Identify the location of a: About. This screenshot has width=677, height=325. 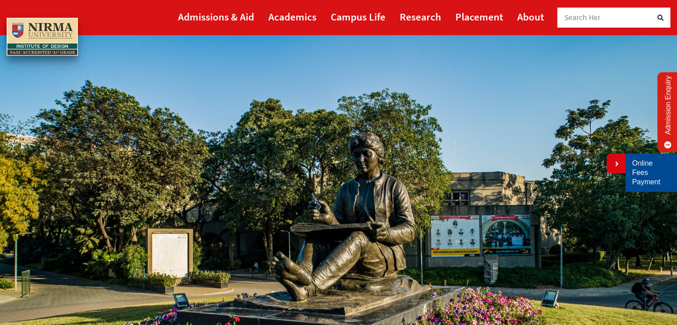
(530, 16).